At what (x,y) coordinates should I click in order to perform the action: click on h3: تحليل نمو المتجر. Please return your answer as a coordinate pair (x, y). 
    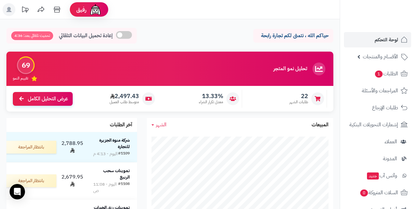
    Looking at the image, I should click on (290, 69).